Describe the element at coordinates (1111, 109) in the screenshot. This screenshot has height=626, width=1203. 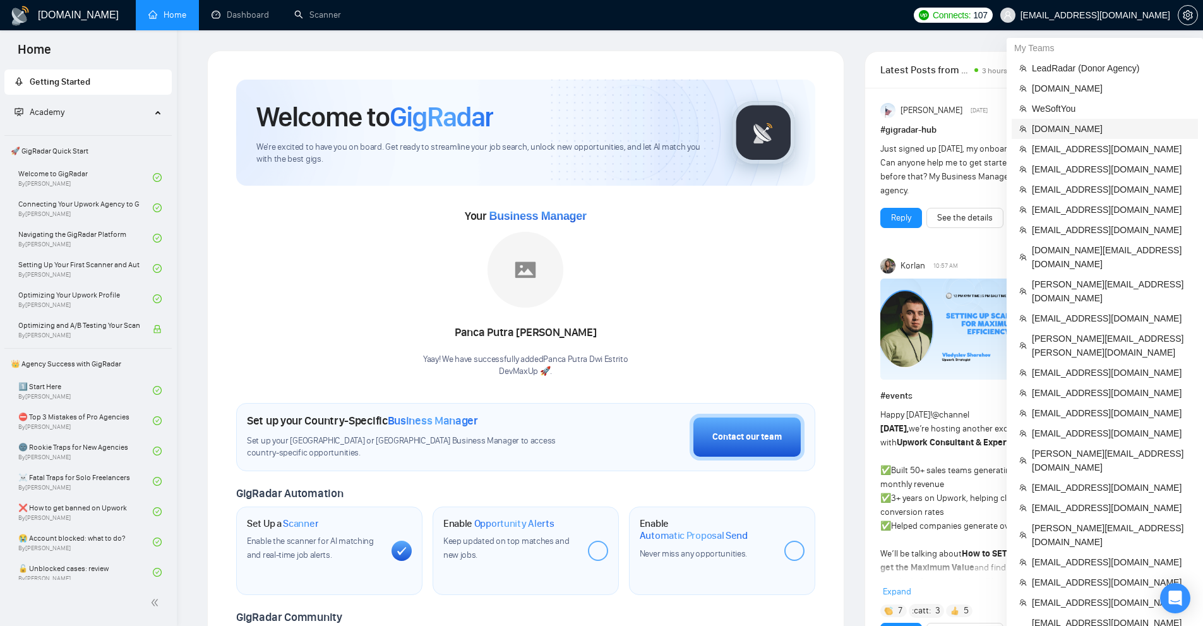
I see `span: WeSoftYou` at that location.